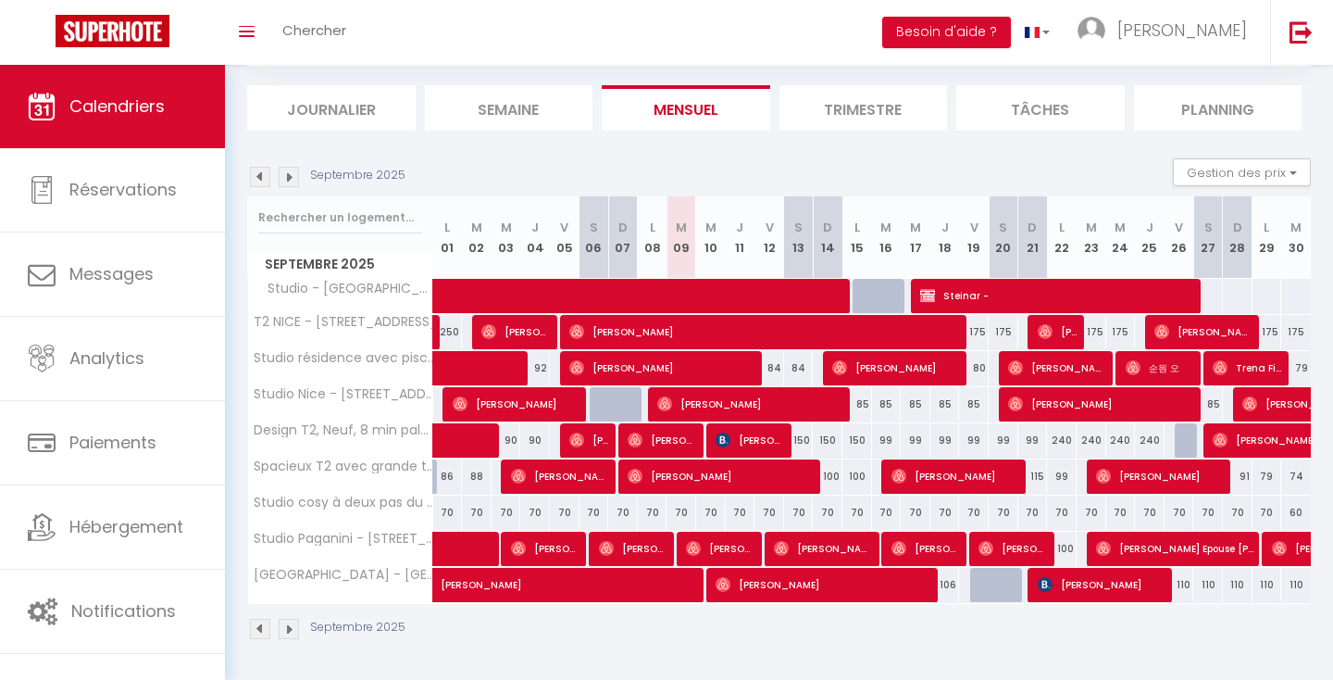 This screenshot has width=1333, height=680. I want to click on div: 150, so click(857, 440).